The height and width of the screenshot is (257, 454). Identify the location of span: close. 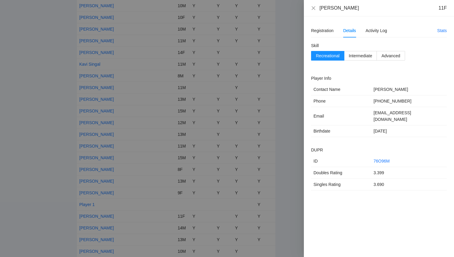
(314, 8).